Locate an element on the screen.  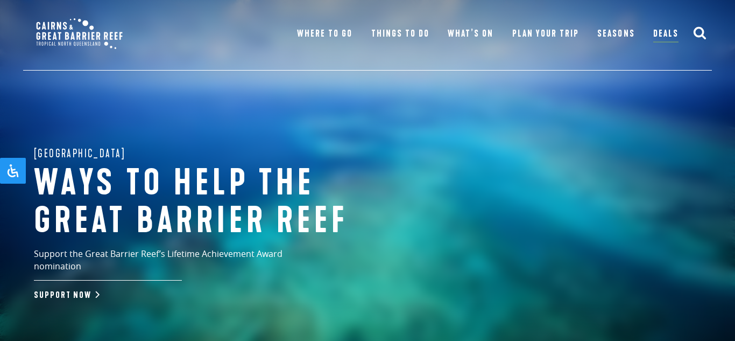
a: Seasons is located at coordinates (616, 34).